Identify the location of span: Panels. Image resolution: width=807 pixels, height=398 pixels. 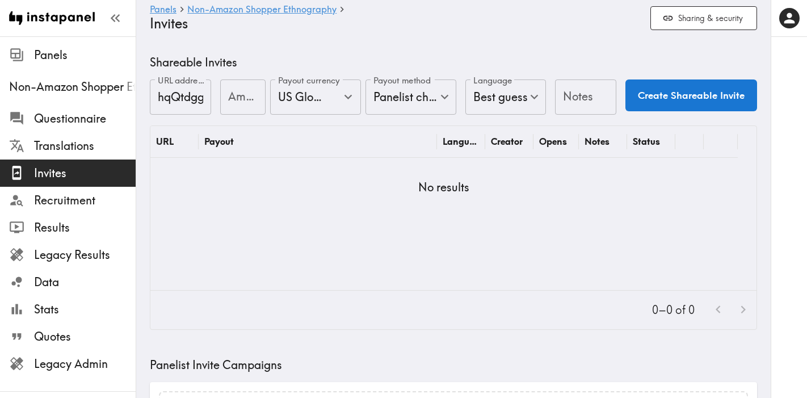
(85, 55).